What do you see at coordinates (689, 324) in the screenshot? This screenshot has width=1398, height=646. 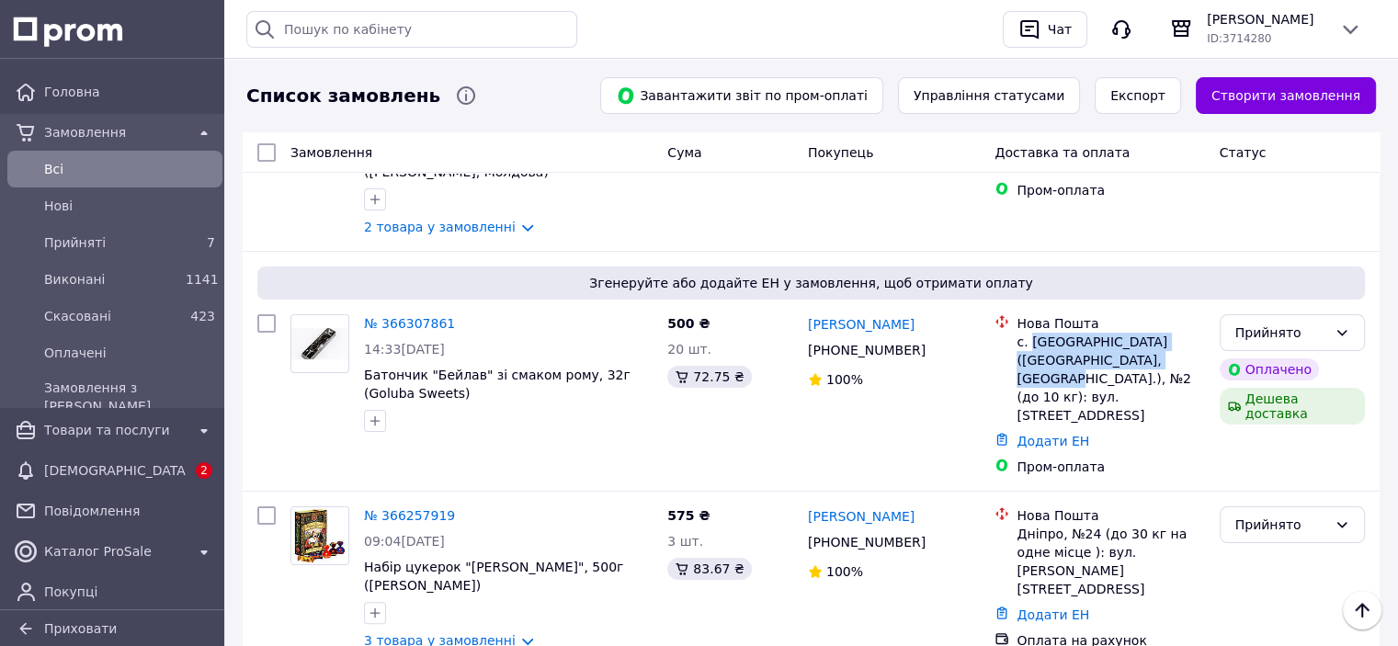 I see `span: 500 ₴` at bounding box center [689, 324].